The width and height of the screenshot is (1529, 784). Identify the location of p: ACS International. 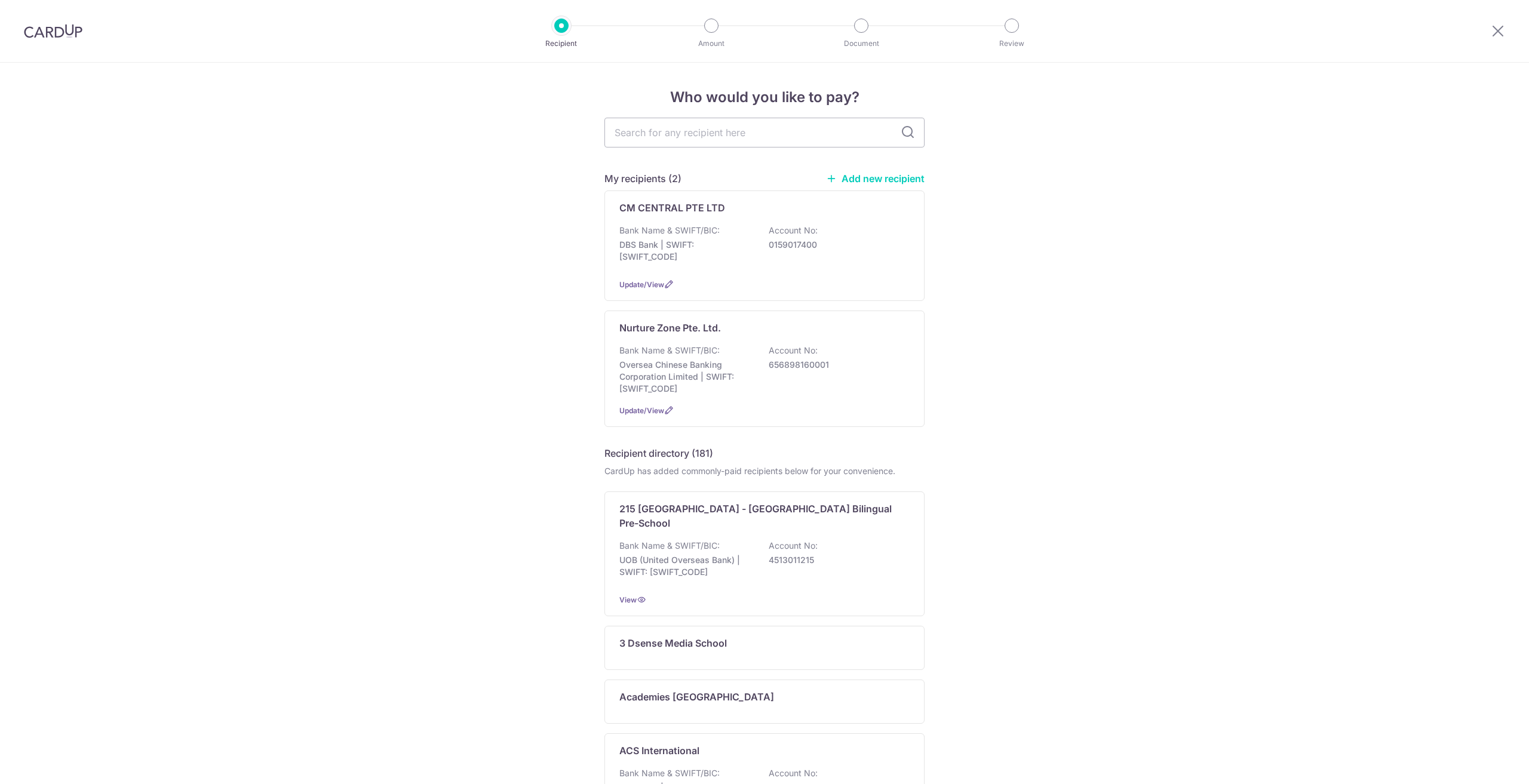
(659, 751).